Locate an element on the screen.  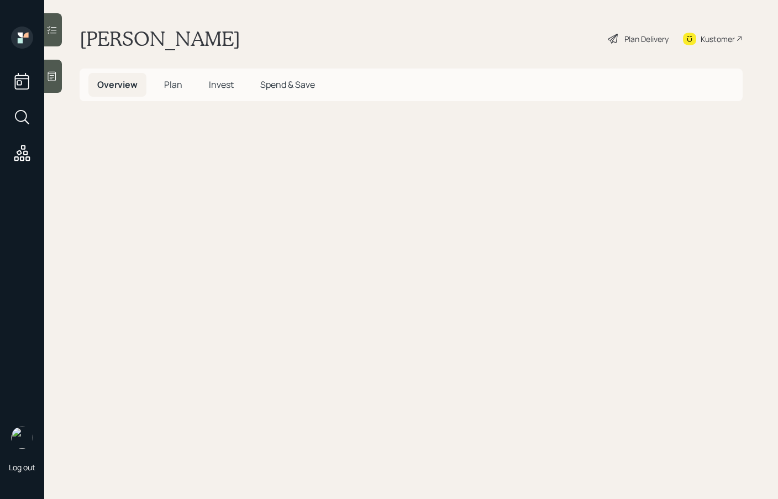
img: aleksandra-headshot.png is located at coordinates (22, 437).